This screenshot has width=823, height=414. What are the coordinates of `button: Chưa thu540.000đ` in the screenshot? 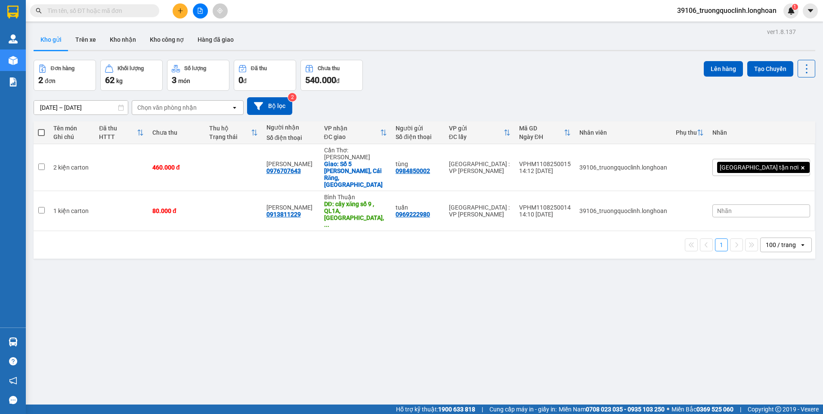 It's located at (331, 75).